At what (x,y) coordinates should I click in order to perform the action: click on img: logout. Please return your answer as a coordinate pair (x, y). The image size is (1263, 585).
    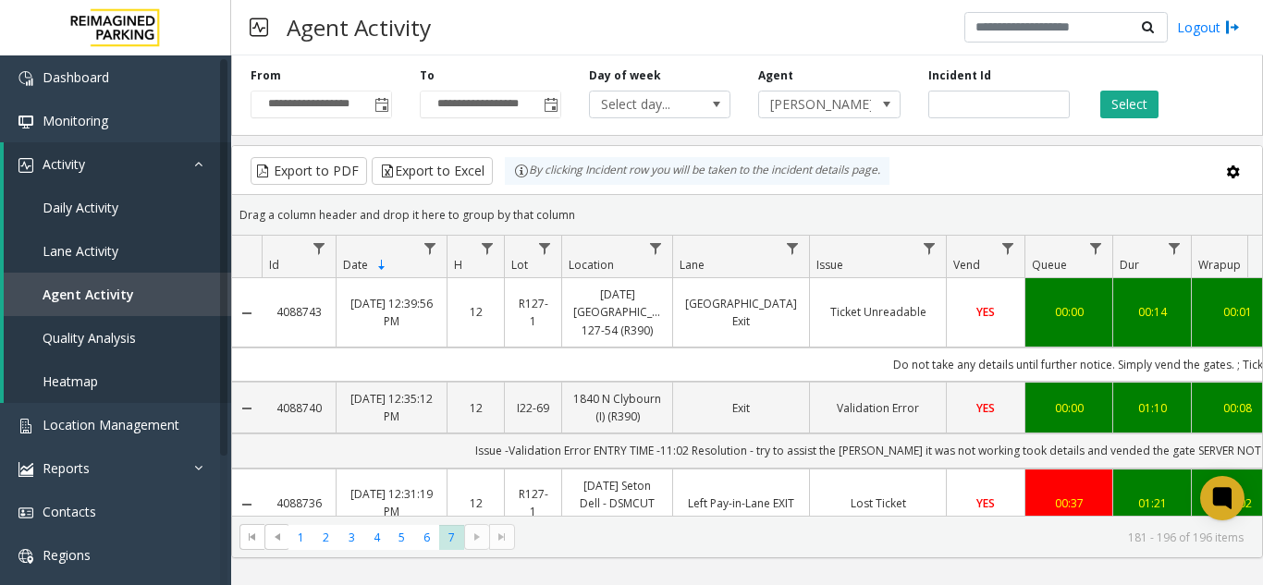
    Looking at the image, I should click on (1233, 27).